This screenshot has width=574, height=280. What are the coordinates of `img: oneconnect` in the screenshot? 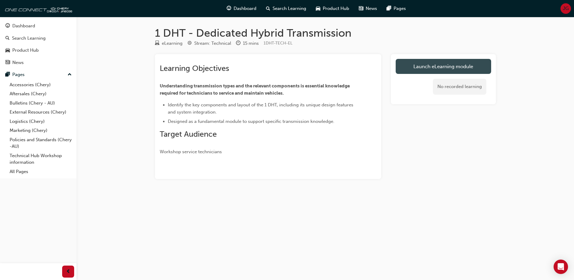 It's located at (38, 8).